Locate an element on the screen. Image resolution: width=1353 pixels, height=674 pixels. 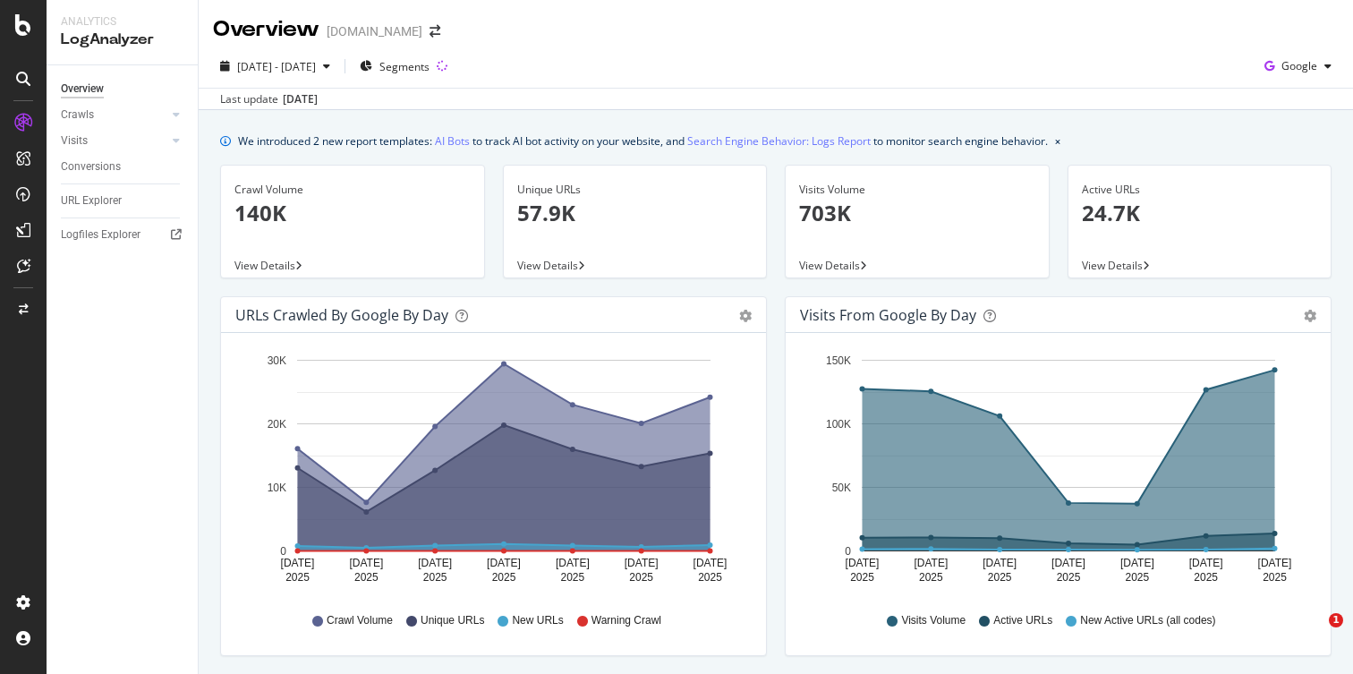
div: LogAnalyzer is located at coordinates (122, 39).